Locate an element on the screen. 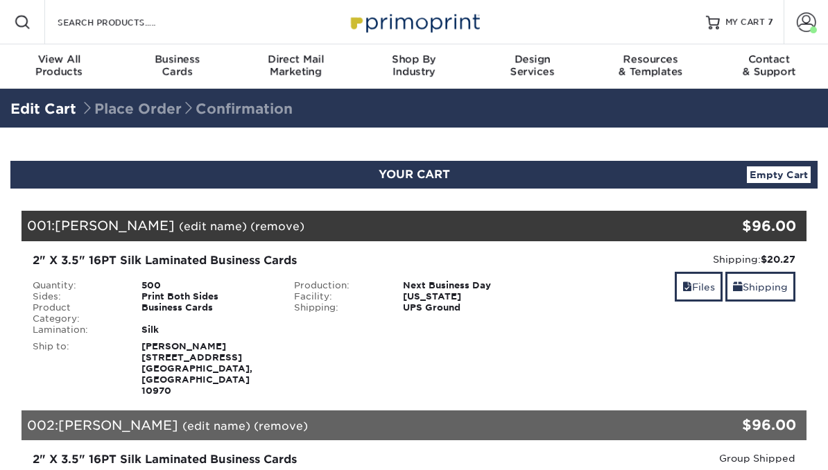 The image size is (828, 470). div: 002: is located at coordinates (348, 426).